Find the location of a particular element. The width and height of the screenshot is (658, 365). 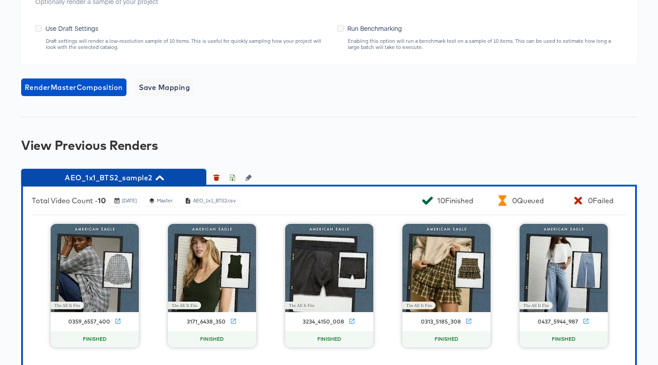

div: 0313_5185_308 is located at coordinates (441, 322).